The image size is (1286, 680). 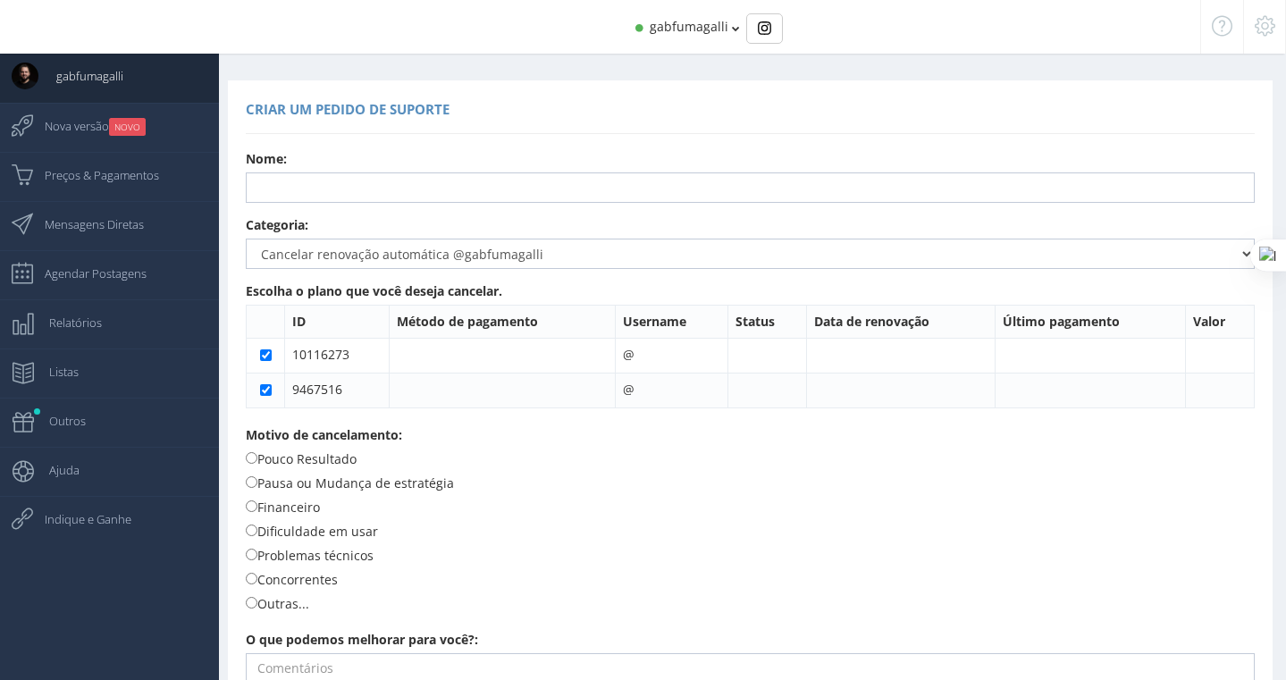 What do you see at coordinates (251, 554) in the screenshot?
I see `input: Problemas técnicos` at bounding box center [251, 554].